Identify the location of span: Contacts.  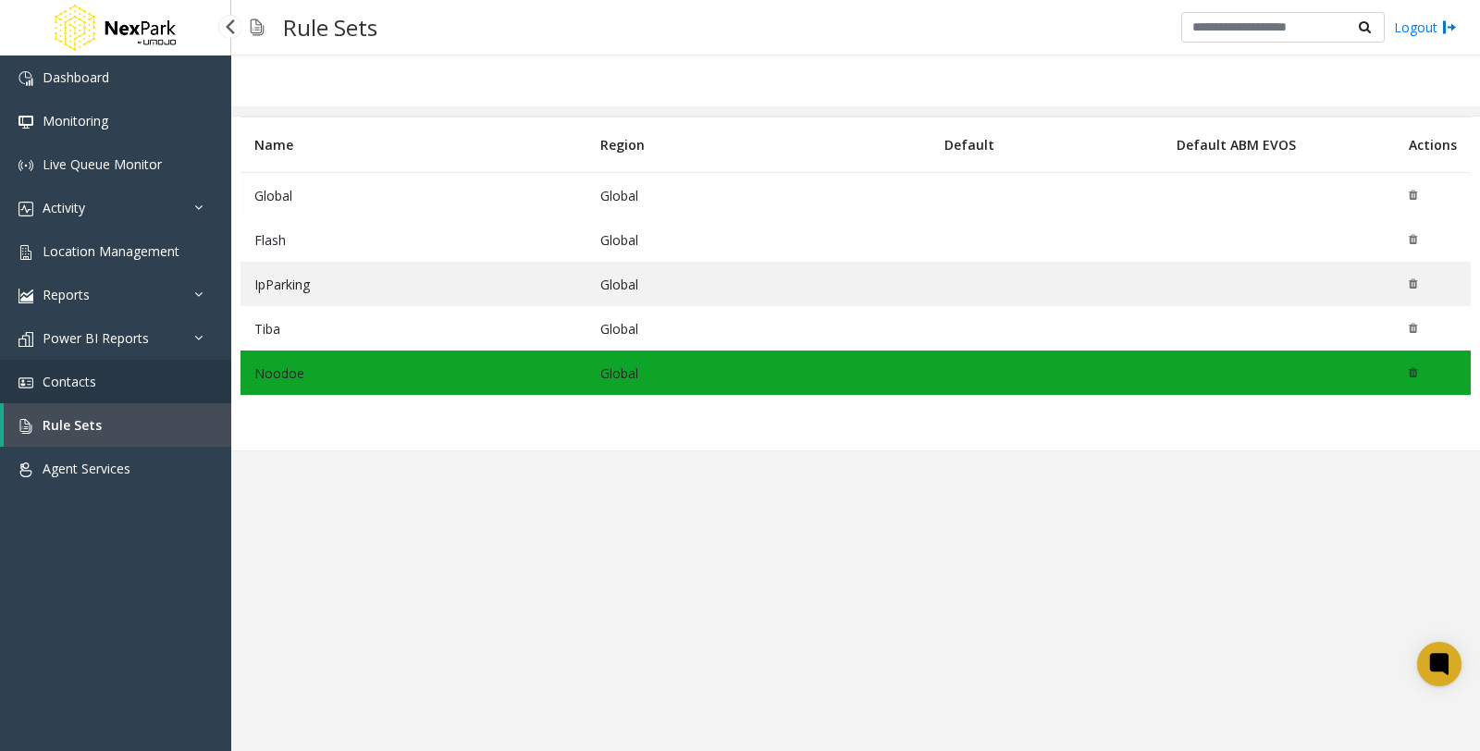
(69, 381).